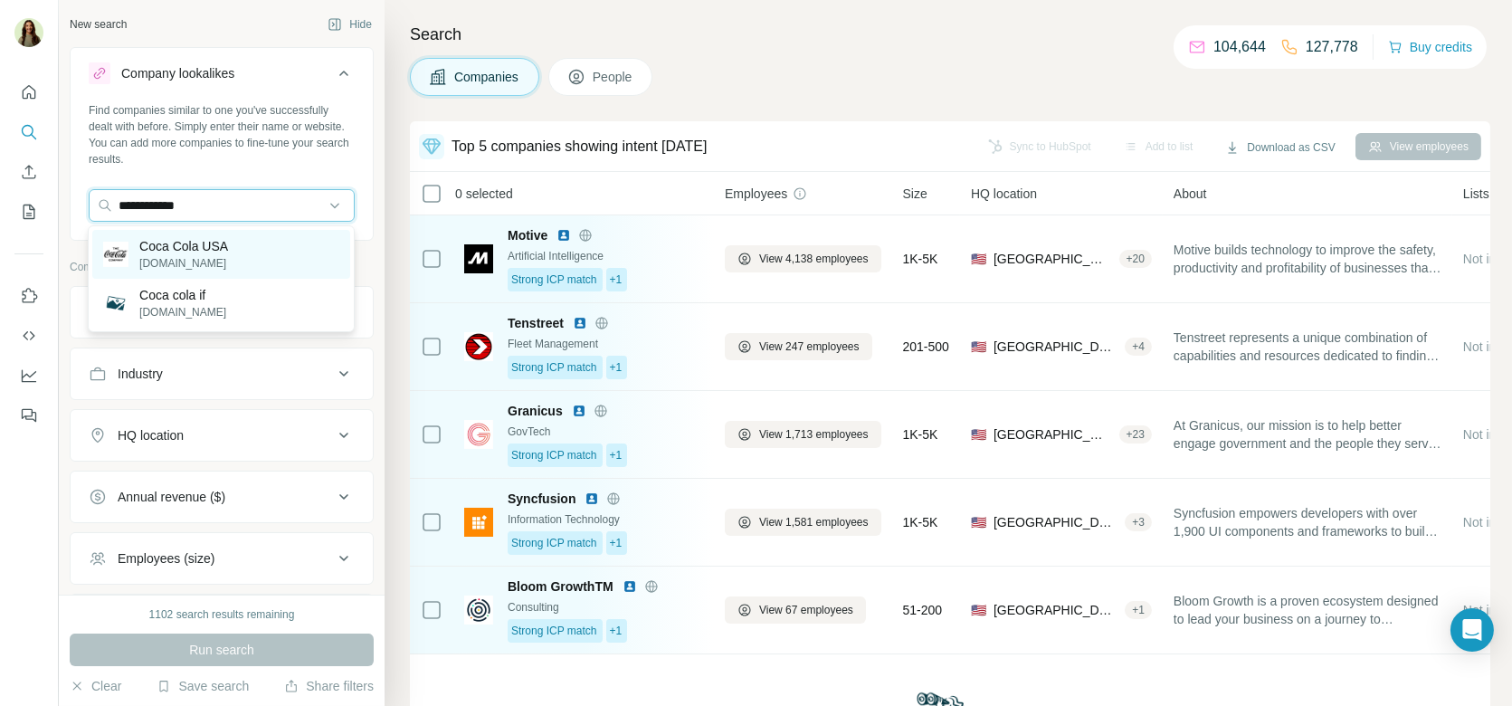 The image size is (1512, 706). I want to click on button: Hide, so click(349, 24).